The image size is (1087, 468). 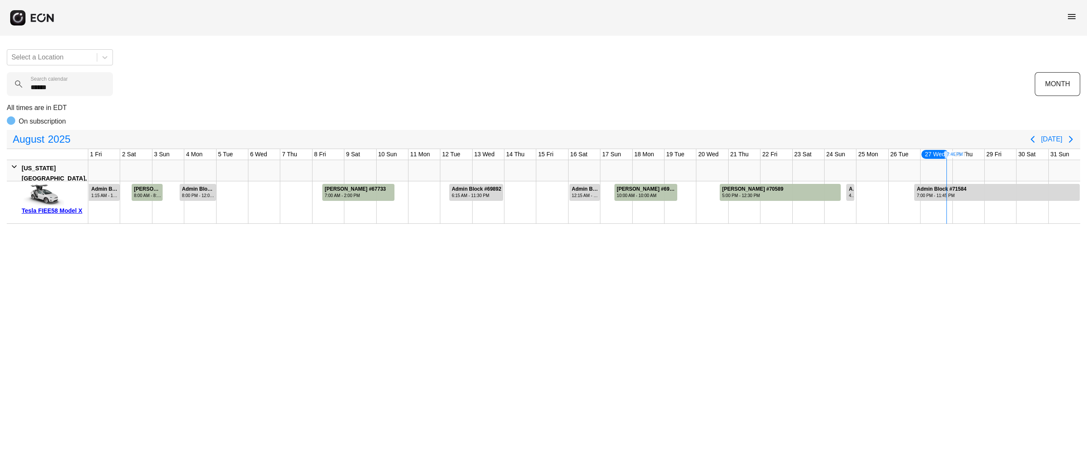 I want to click on div: 9 Sat, so click(x=353, y=154).